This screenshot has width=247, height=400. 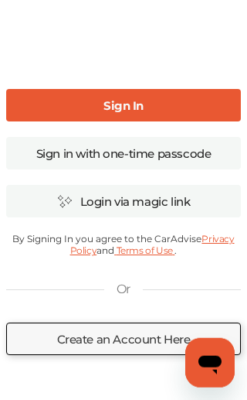 What do you see at coordinates (124, 244) in the screenshot?
I see `p: By Signing In you agree to the CarAdvise and .` at bounding box center [124, 244].